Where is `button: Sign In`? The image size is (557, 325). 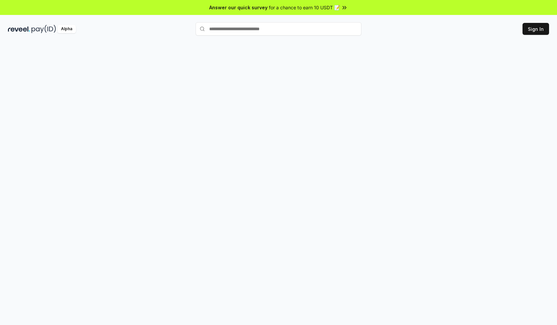 button: Sign In is located at coordinates (536, 29).